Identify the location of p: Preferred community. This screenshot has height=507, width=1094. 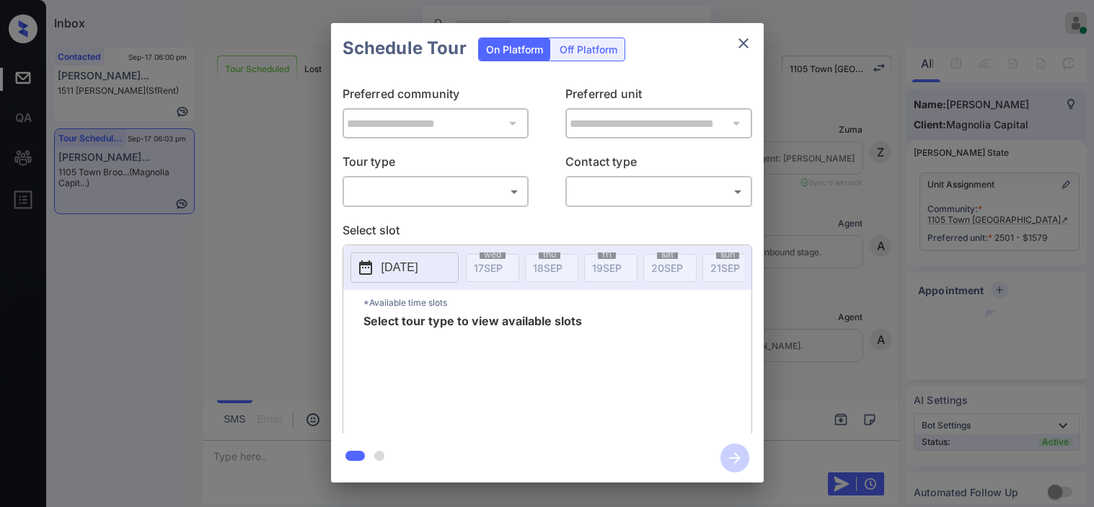
(436, 97).